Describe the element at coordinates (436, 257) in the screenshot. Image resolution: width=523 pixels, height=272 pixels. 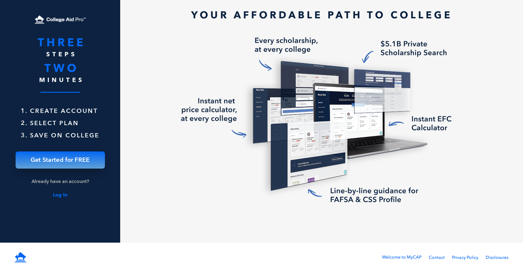
I see `a: Contact` at that location.